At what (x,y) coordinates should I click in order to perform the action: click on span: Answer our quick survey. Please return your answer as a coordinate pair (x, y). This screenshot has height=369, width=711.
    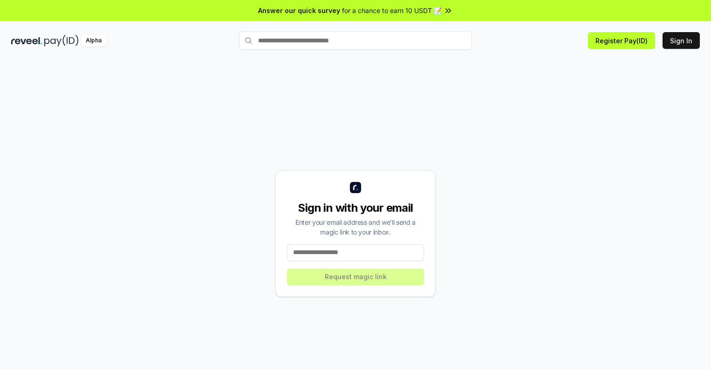
    Looking at the image, I should click on (299, 10).